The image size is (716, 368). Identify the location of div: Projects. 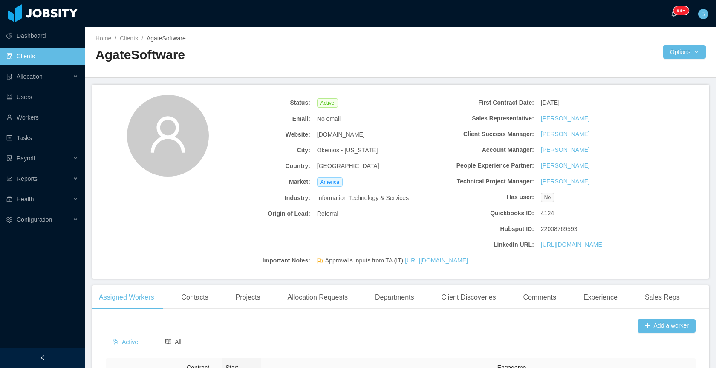
(248, 298).